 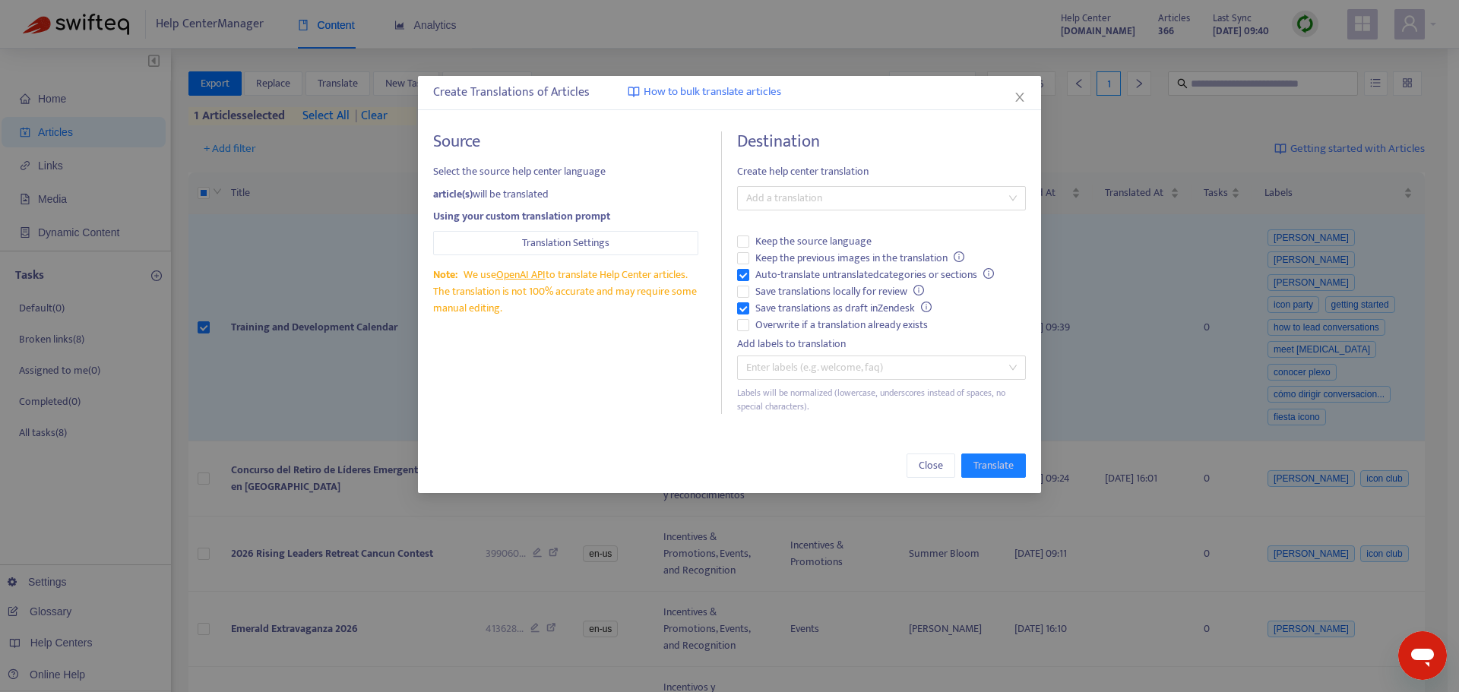 What do you see at coordinates (704, 92) in the screenshot?
I see `a: How to bulk translate articles` at bounding box center [704, 92].